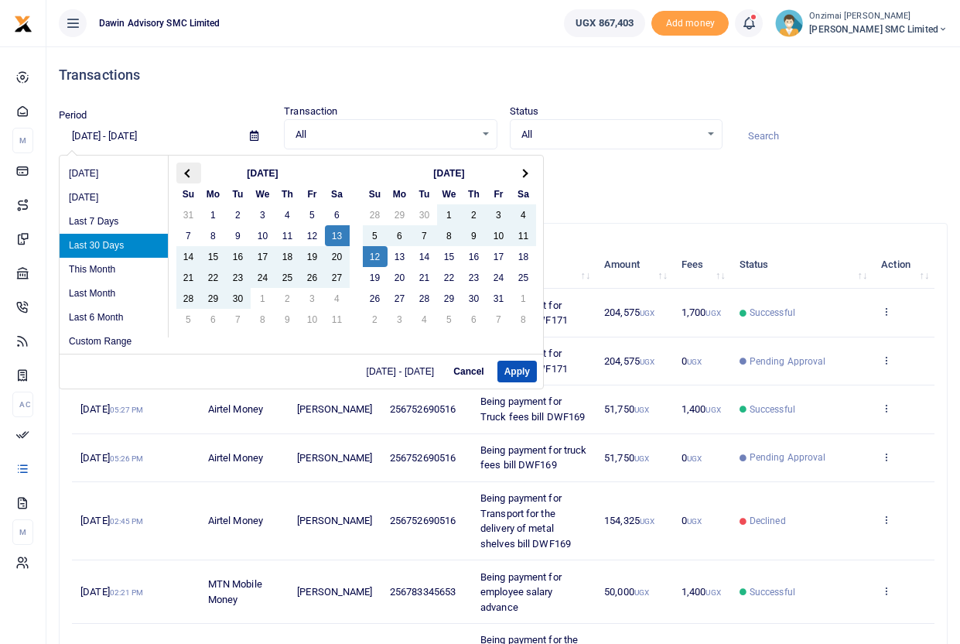  Describe the element at coordinates (313, 235) in the screenshot. I see `td: 12` at that location.